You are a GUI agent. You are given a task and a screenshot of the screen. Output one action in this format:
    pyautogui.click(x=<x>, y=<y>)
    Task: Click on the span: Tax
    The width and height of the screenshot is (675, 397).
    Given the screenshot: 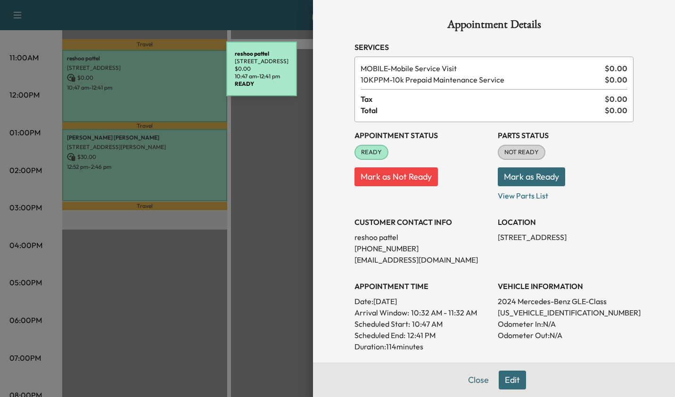 What is the action you would take?
    pyautogui.click(x=483, y=99)
    